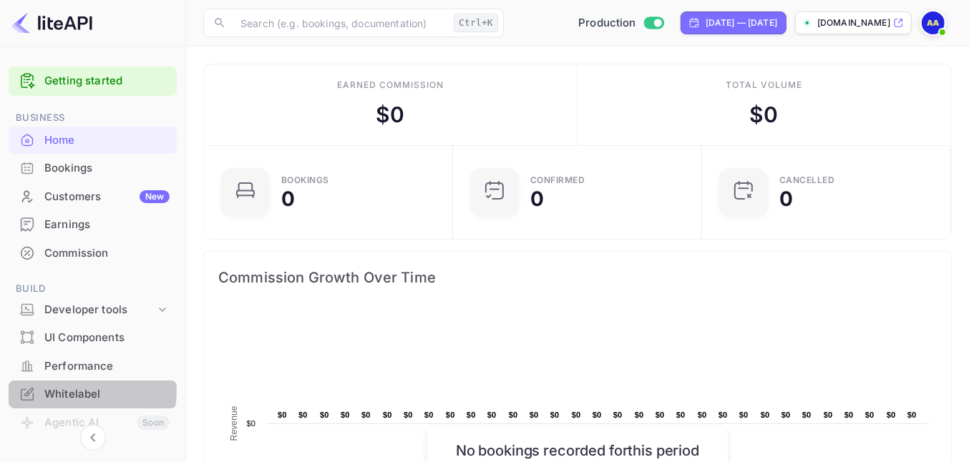 The height and width of the screenshot is (462, 969). Describe the element at coordinates (92, 366) in the screenshot. I see `a: Performance` at that location.